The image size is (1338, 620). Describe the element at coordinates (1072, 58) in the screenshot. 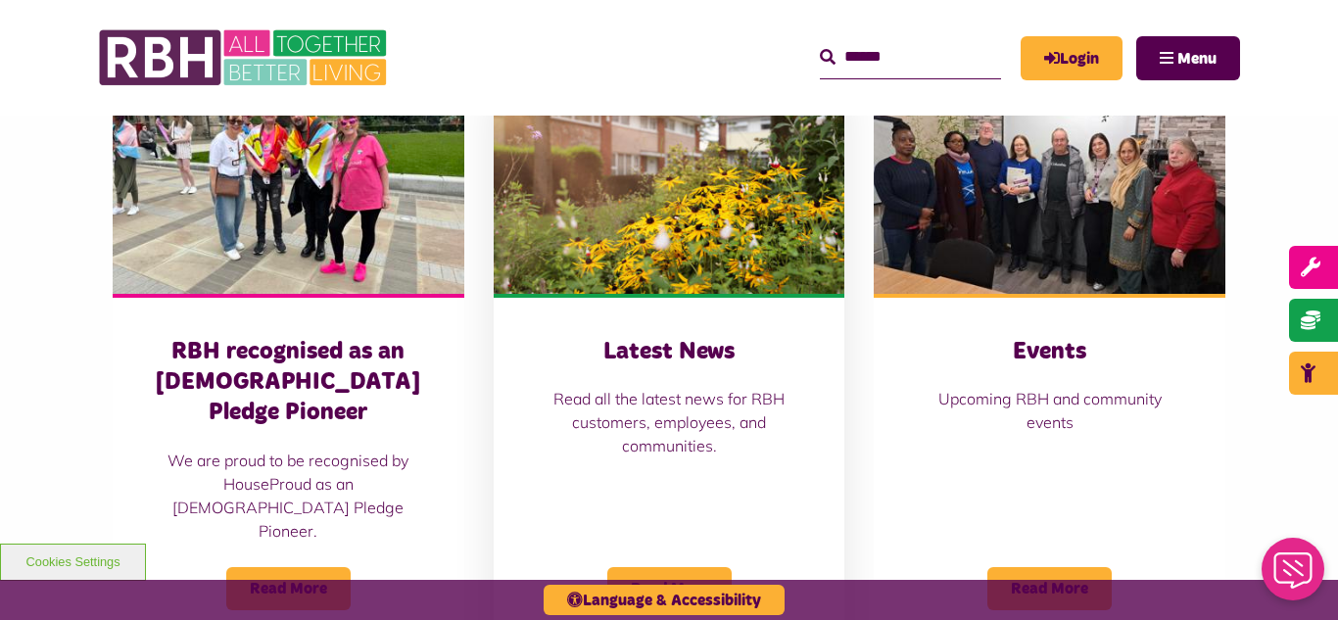

I see `a: MyRBH` at that location.